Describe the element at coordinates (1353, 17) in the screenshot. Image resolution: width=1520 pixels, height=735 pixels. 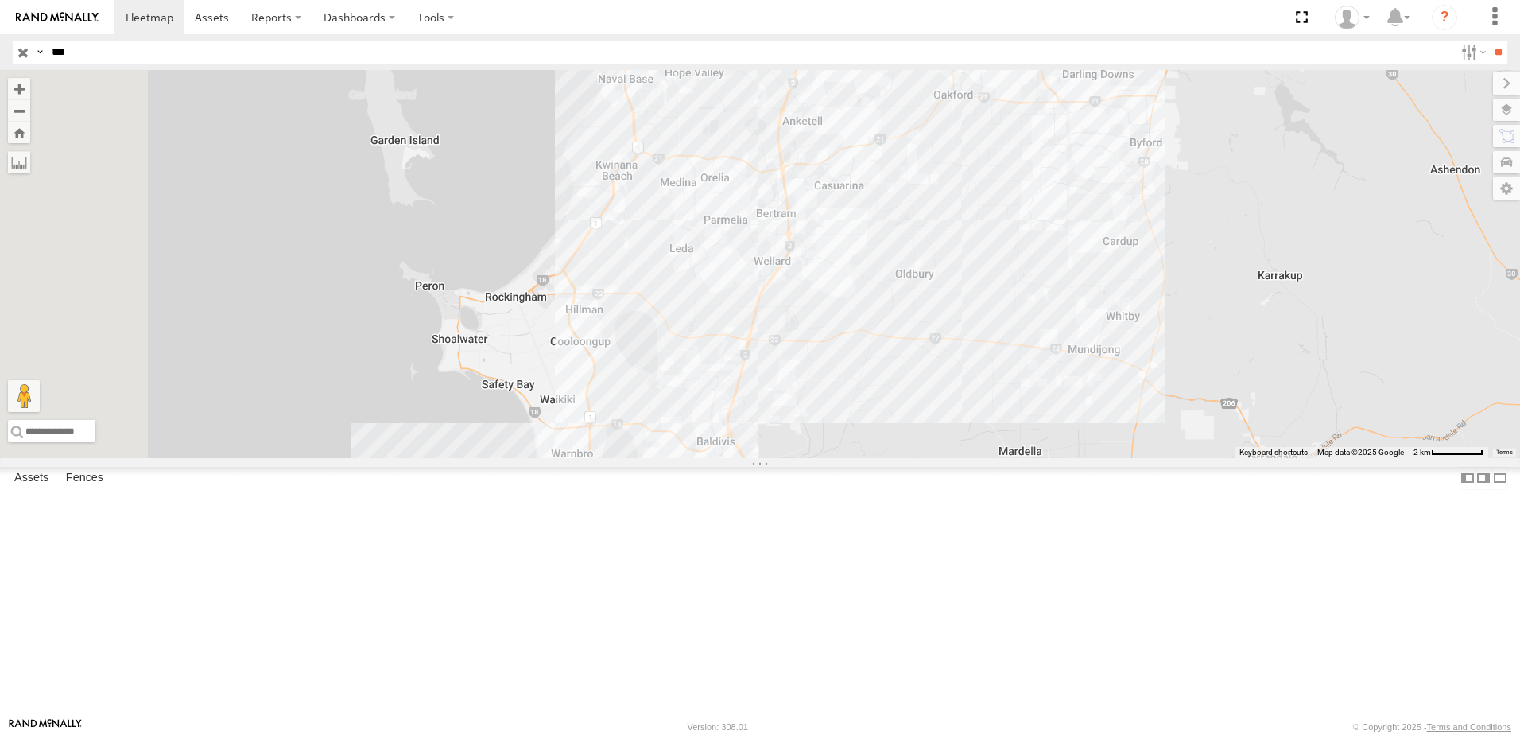
I see `div: Karl Walsh` at that location.